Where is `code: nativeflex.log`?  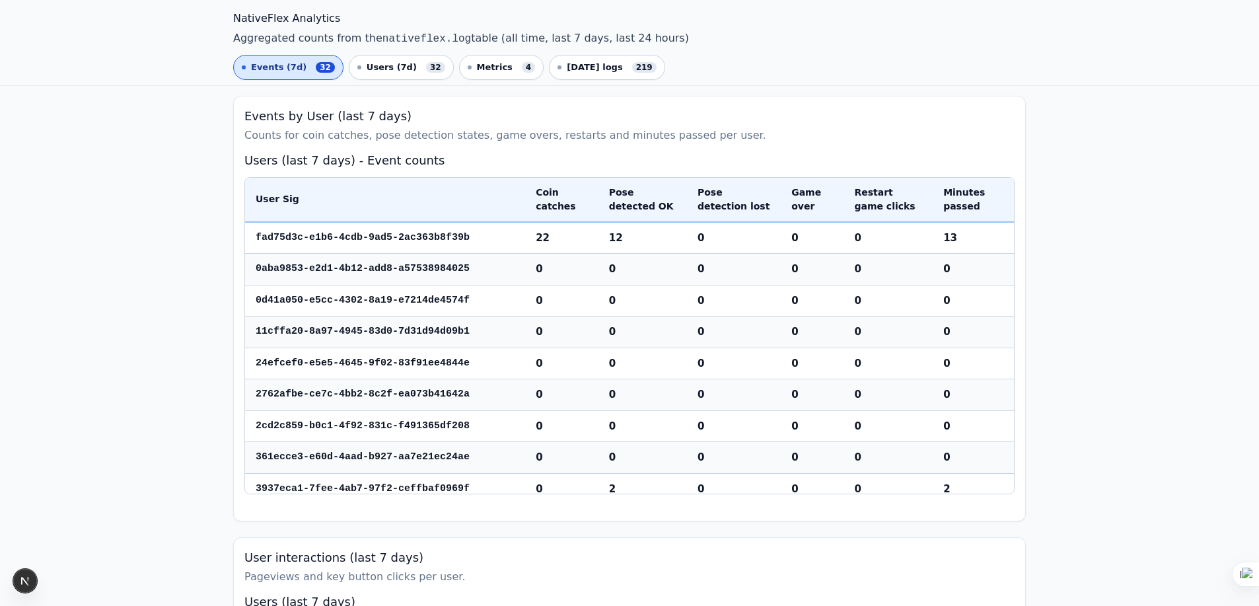 code: nativeflex.log is located at coordinates (427, 39).